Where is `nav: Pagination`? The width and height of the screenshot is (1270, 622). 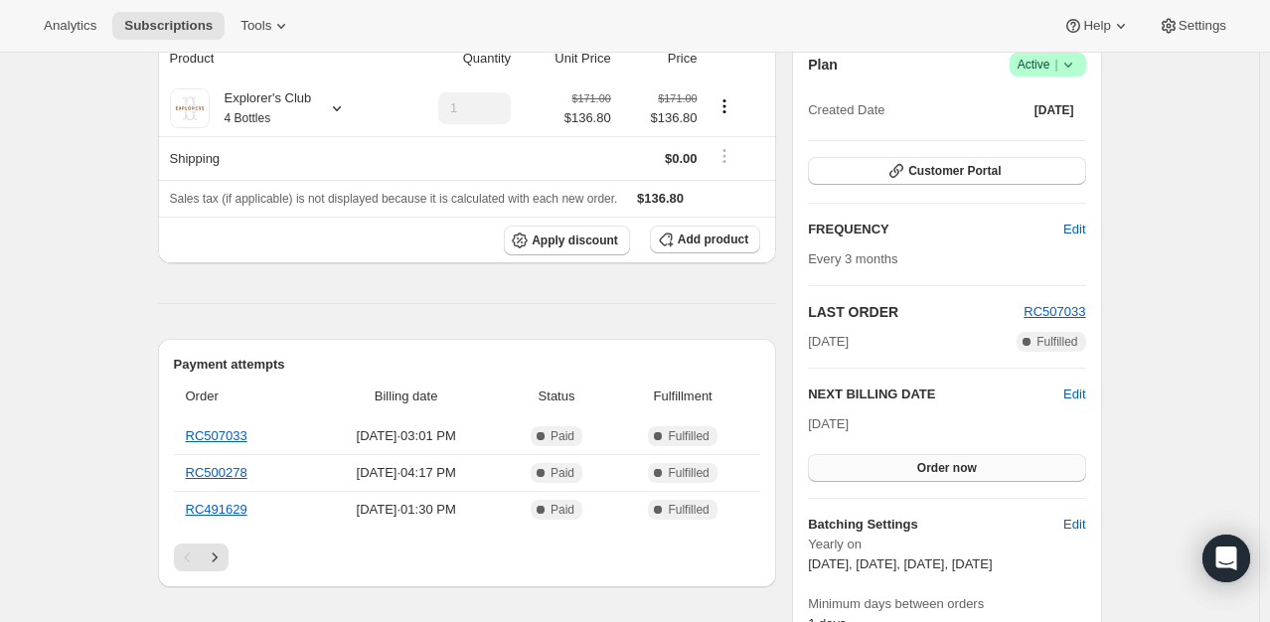 nav: Pagination is located at coordinates (467, 558).